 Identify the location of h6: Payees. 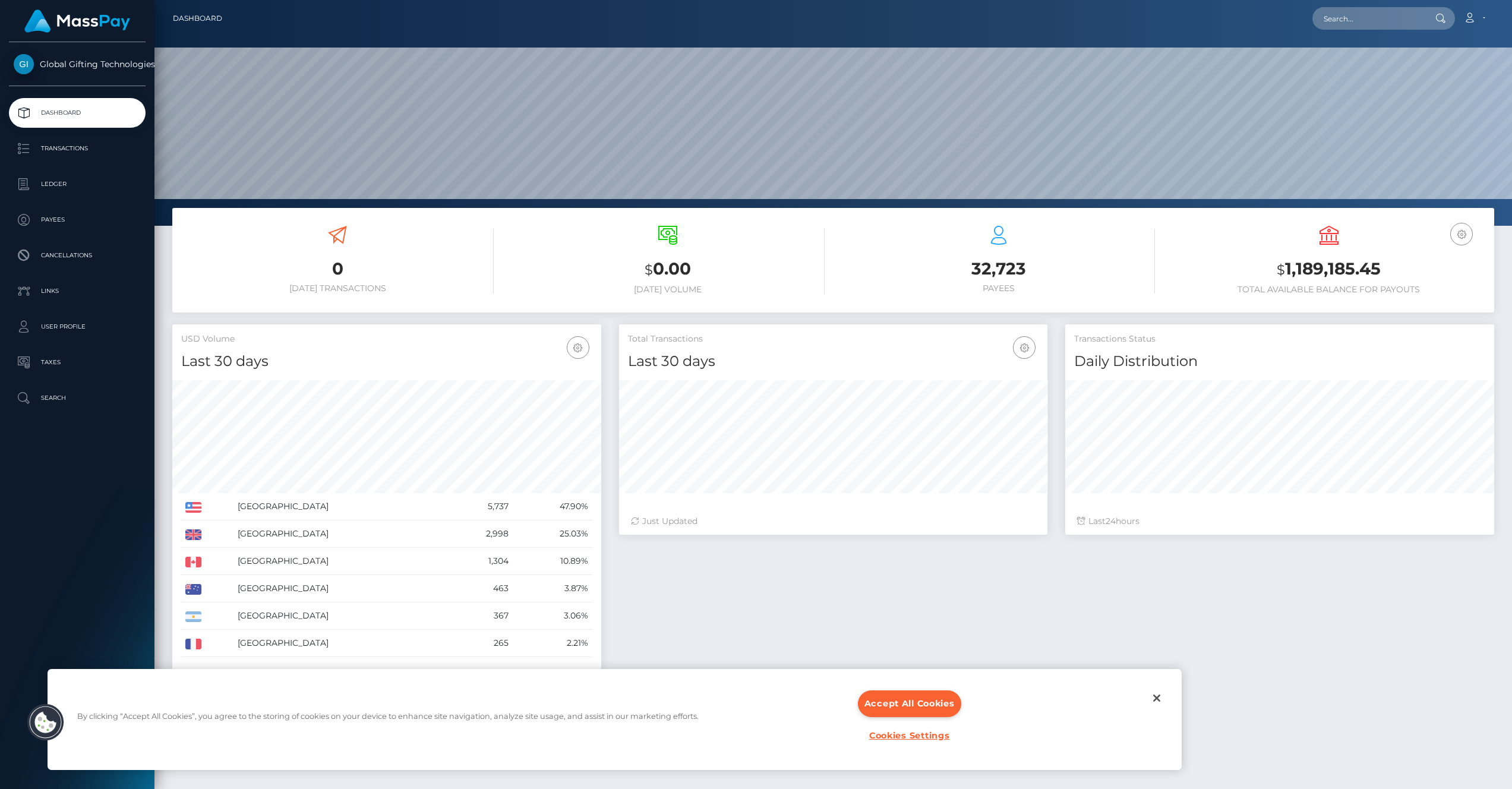
(999, 288).